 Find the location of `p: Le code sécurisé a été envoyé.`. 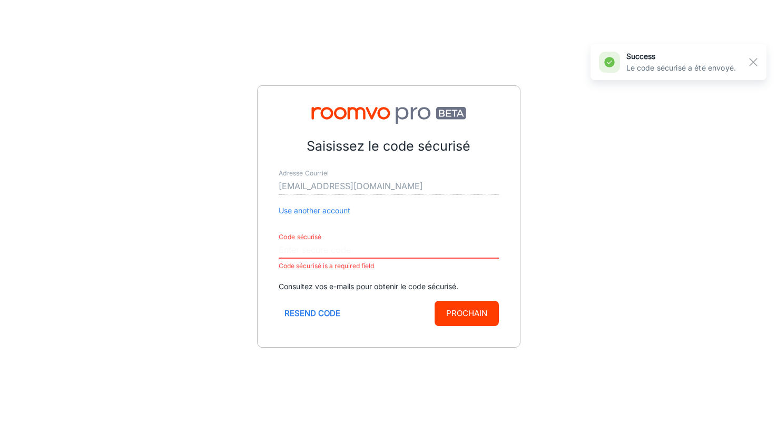

p: Le code sécurisé a été envoyé. is located at coordinates (681, 68).